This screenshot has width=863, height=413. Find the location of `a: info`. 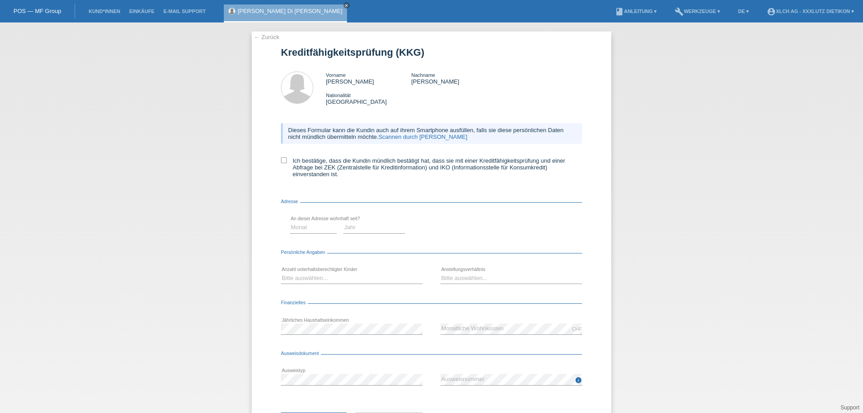

a: info is located at coordinates (578, 382).